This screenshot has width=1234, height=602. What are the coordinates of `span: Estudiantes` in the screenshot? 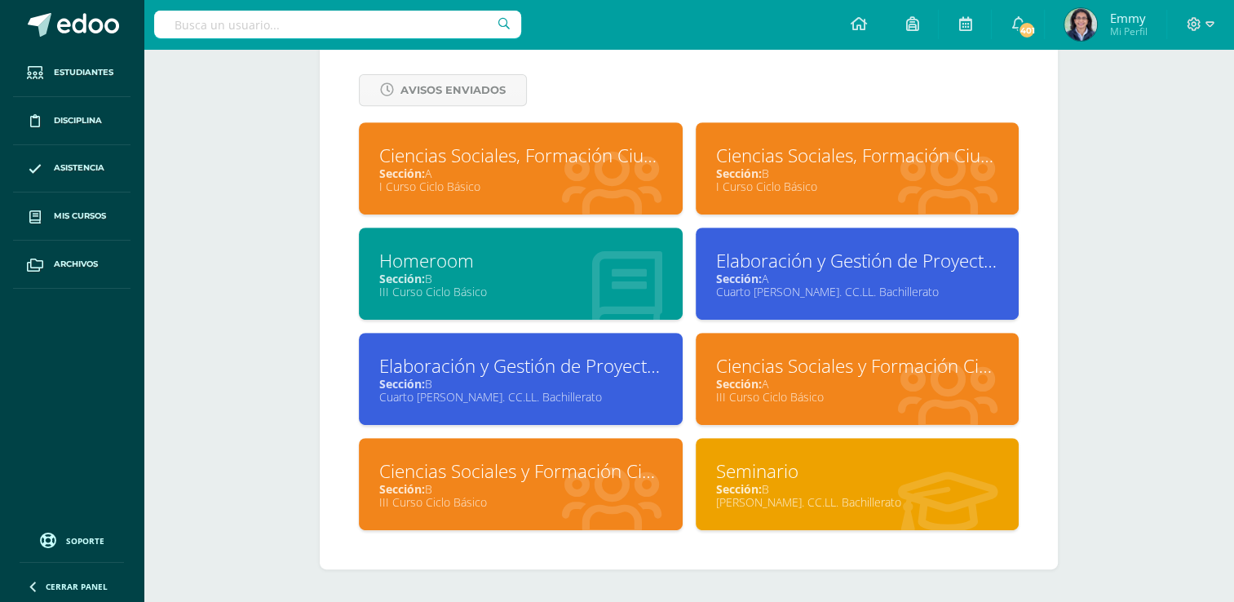 It's located at (83, 73).